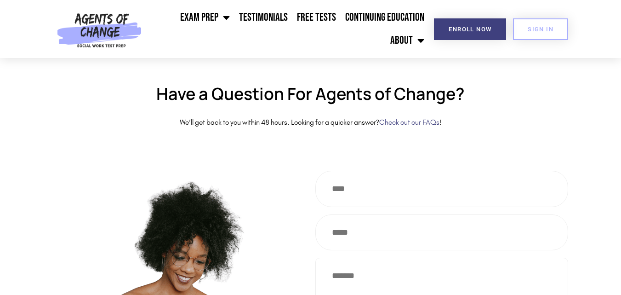 This screenshot has width=621, height=295. I want to click on a: Testimonials, so click(263, 17).